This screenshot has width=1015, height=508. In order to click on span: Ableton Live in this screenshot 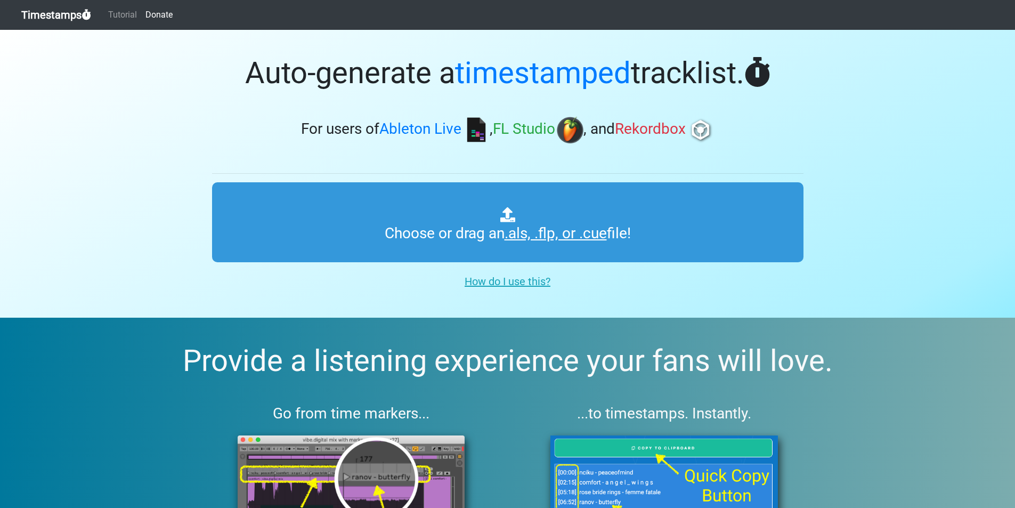, I will do `click(420, 129)`.